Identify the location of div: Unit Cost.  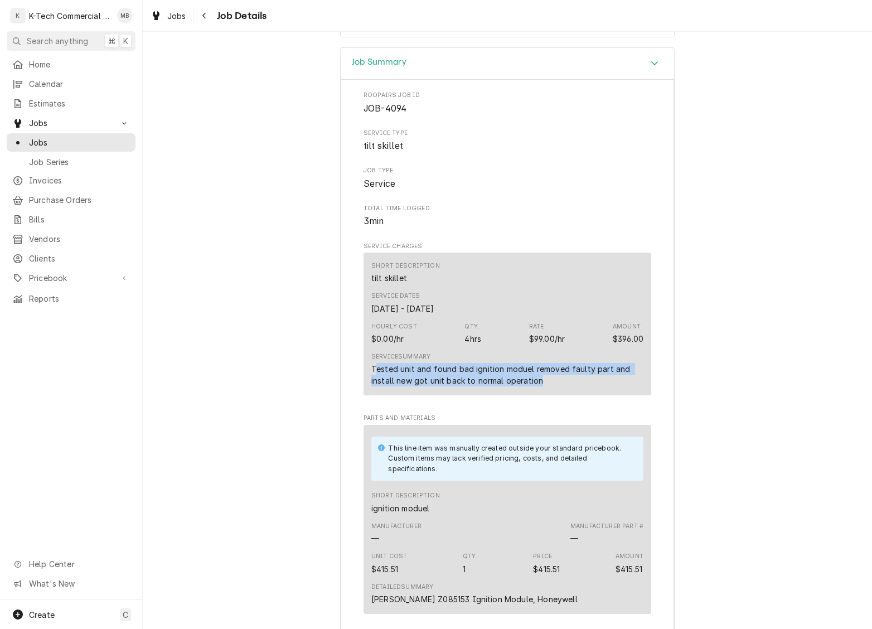
(389, 556).